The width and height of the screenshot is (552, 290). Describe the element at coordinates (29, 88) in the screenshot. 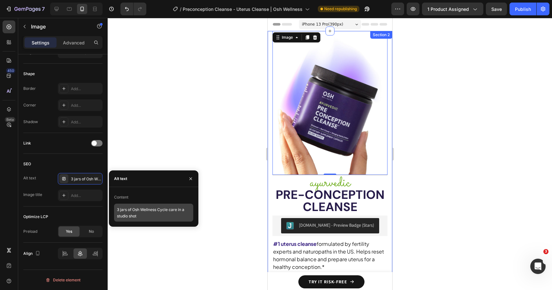

I see `div: Border` at that location.